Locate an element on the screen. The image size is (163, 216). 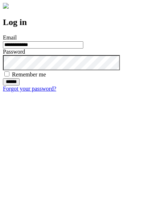
label: Email is located at coordinates (10, 37).